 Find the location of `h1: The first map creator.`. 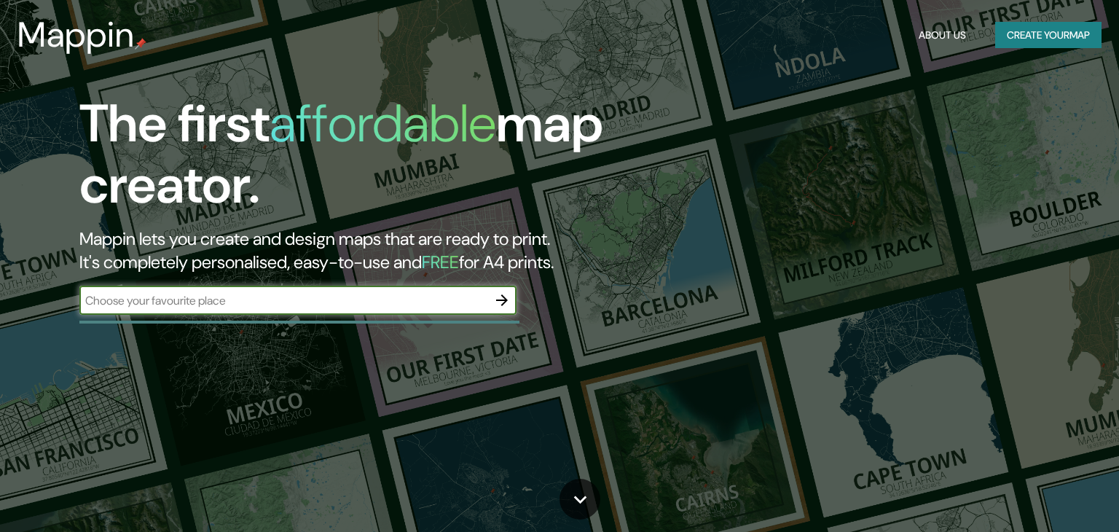

h1: The first map creator. is located at coordinates (359, 160).